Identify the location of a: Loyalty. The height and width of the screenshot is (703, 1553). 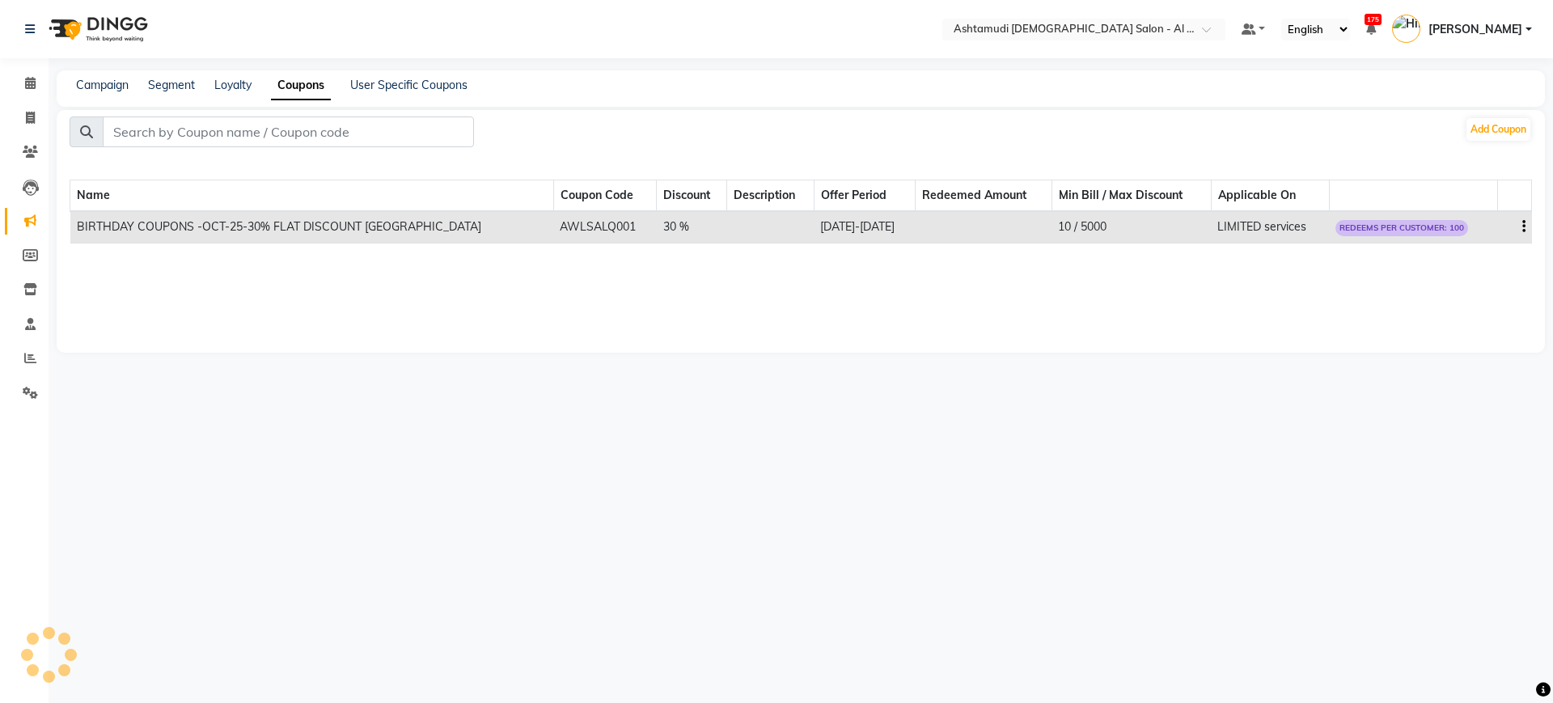
(233, 85).